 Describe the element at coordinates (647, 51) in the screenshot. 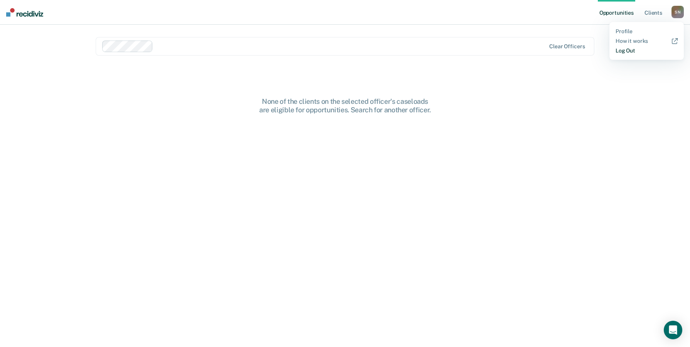

I see `a: Log Out` at that location.